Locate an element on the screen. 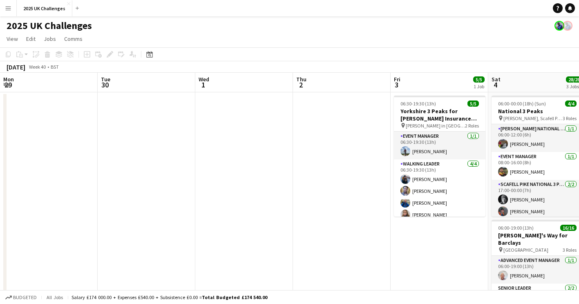  span: Week 40 is located at coordinates (37, 67).